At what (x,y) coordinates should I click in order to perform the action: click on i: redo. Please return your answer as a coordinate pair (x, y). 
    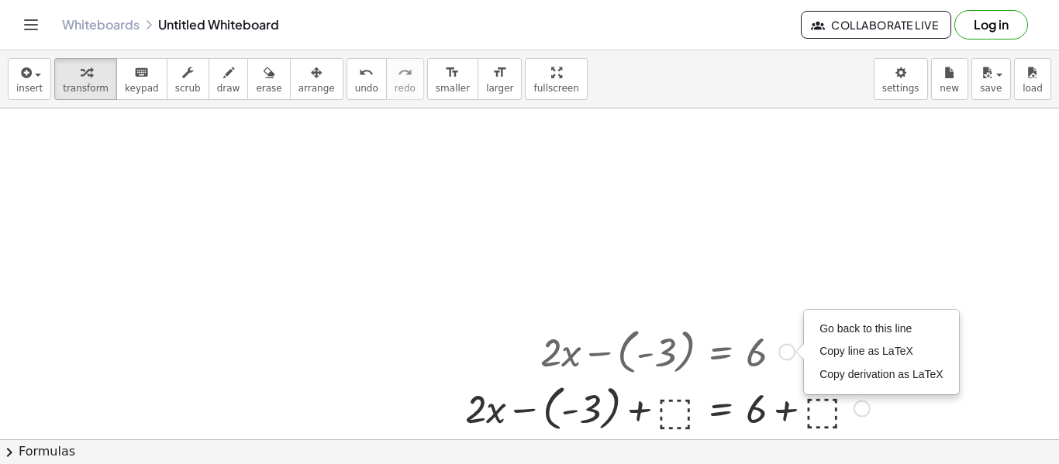
    Looking at the image, I should click on (405, 73).